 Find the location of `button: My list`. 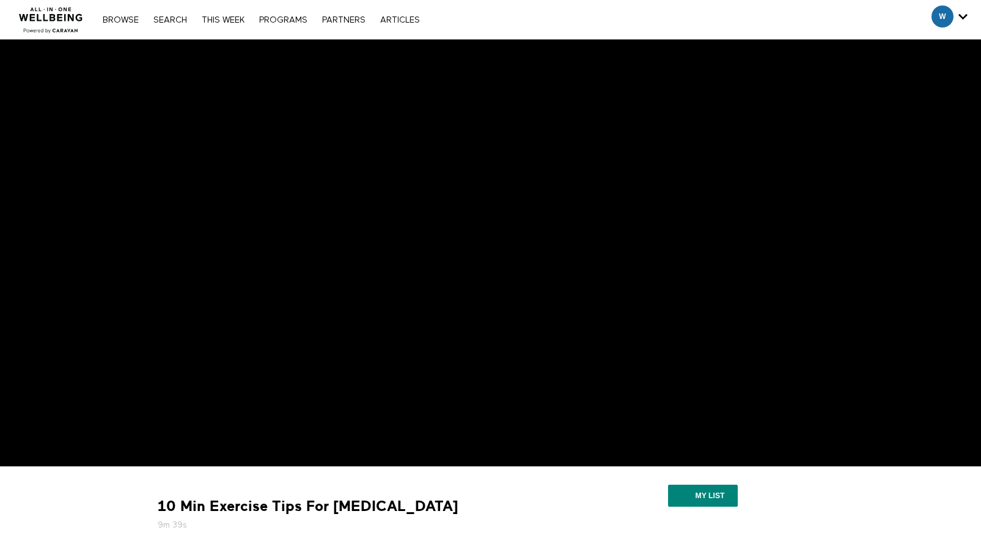

button: My list is located at coordinates (702, 496).